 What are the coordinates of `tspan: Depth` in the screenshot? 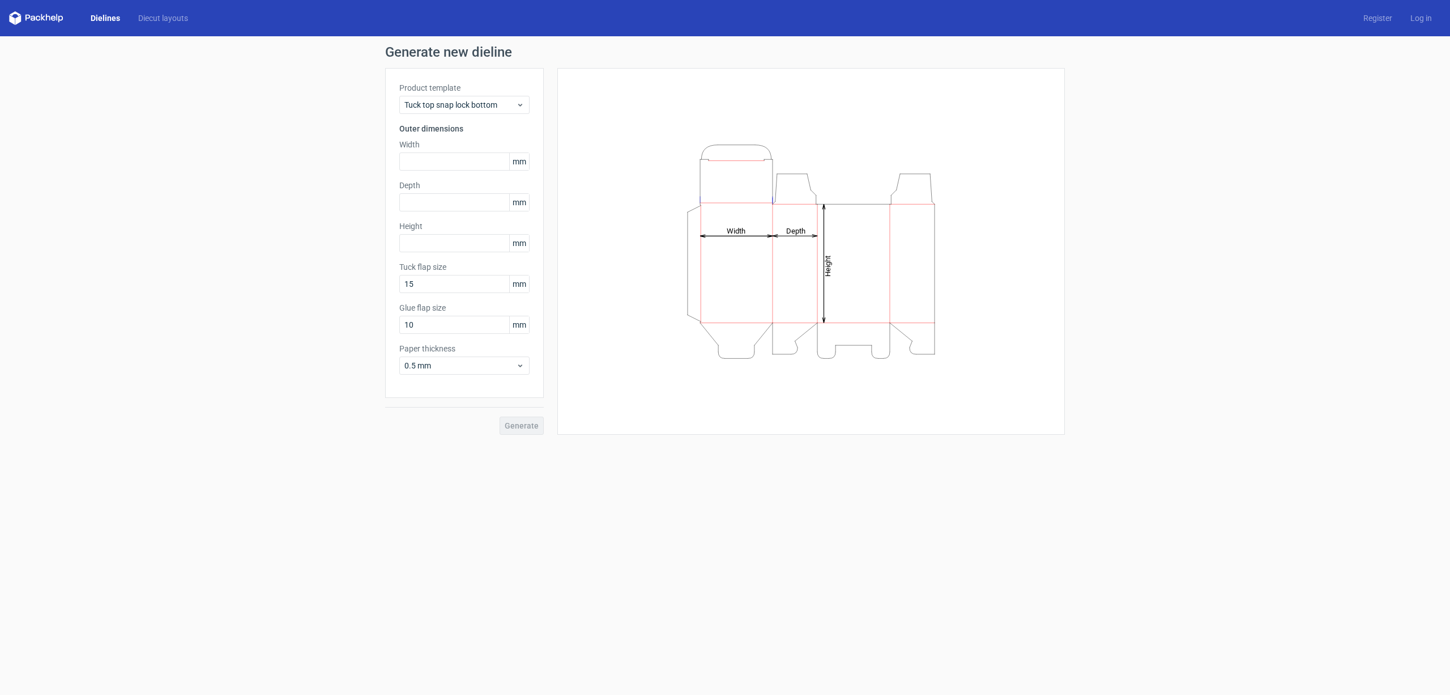 It's located at (796, 230).